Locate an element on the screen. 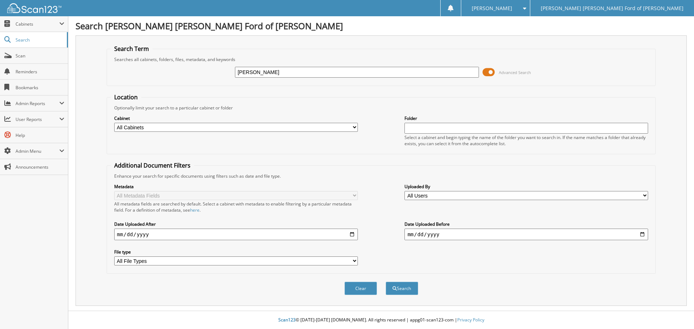 This screenshot has height=329, width=694. a: here is located at coordinates (195, 210).